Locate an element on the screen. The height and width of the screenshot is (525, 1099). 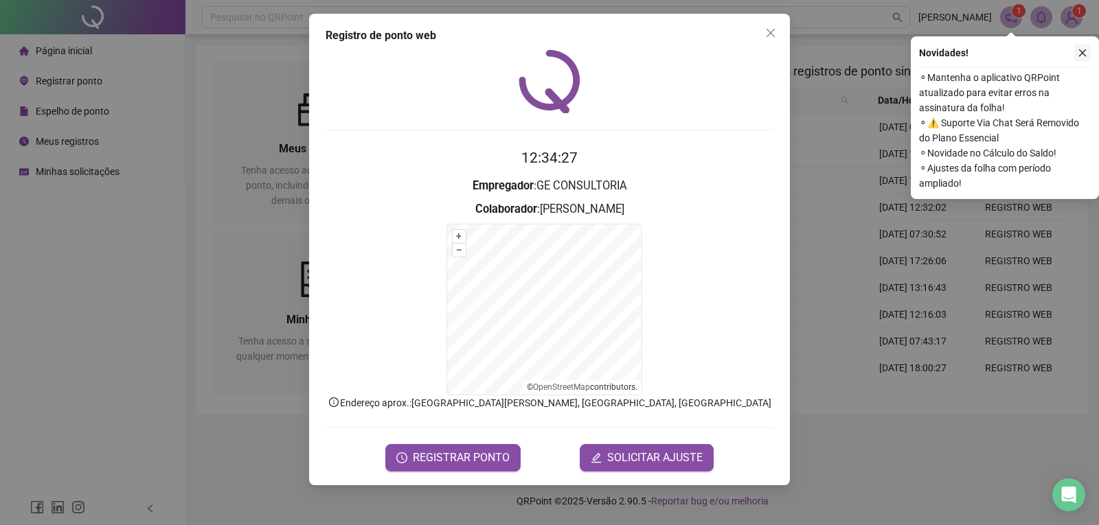
li: © contributors. is located at coordinates (582, 387).